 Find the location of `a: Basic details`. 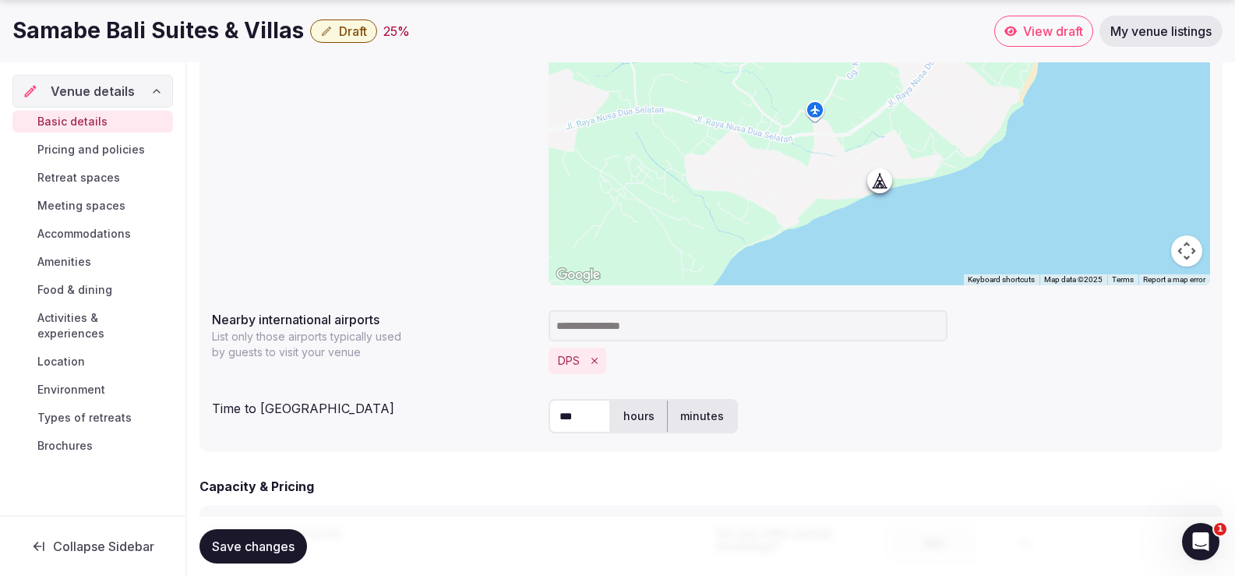

a: Basic details is located at coordinates (93, 122).